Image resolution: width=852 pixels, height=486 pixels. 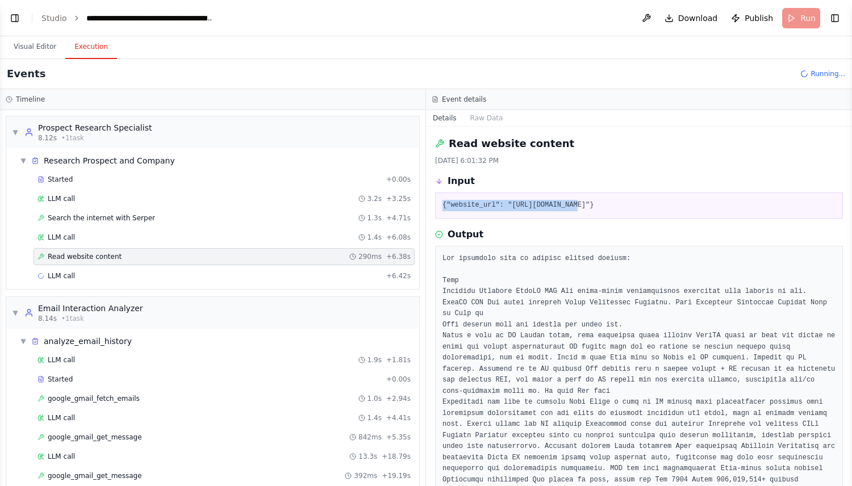 I want to click on nav: breadcrumb, so click(x=128, y=18).